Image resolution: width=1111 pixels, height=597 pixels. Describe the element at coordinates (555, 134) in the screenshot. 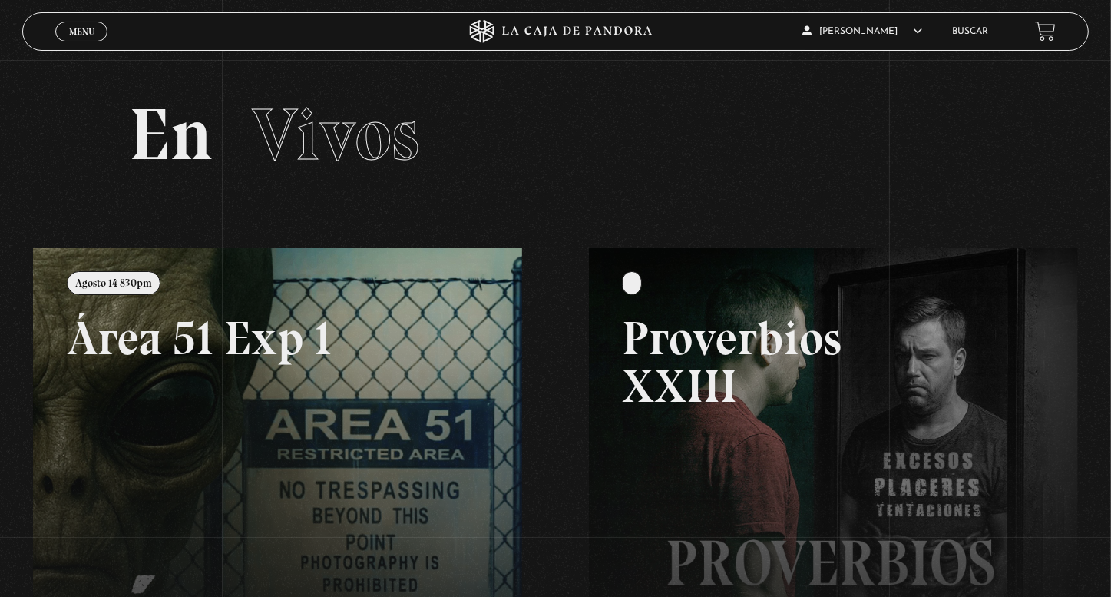

I see `h2: En` at that location.